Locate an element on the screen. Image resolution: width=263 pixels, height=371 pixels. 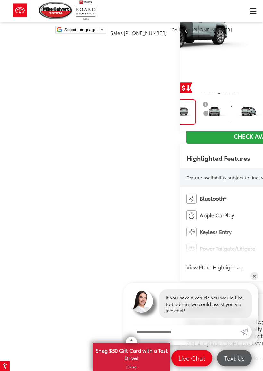
a: Text Us is located at coordinates (235, 359).